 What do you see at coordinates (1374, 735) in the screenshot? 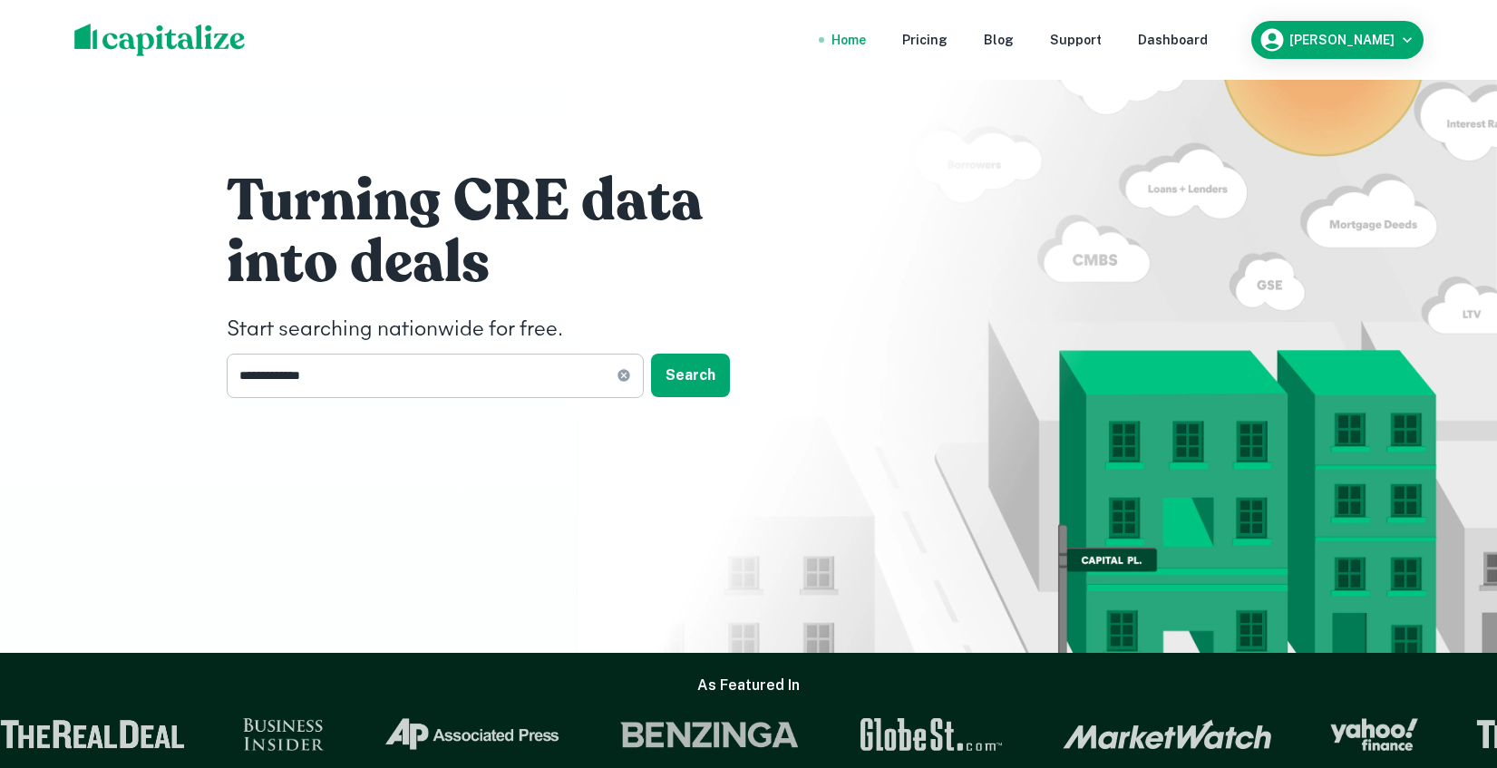
I see `img: Yahoo Finance` at bounding box center [1374, 735].